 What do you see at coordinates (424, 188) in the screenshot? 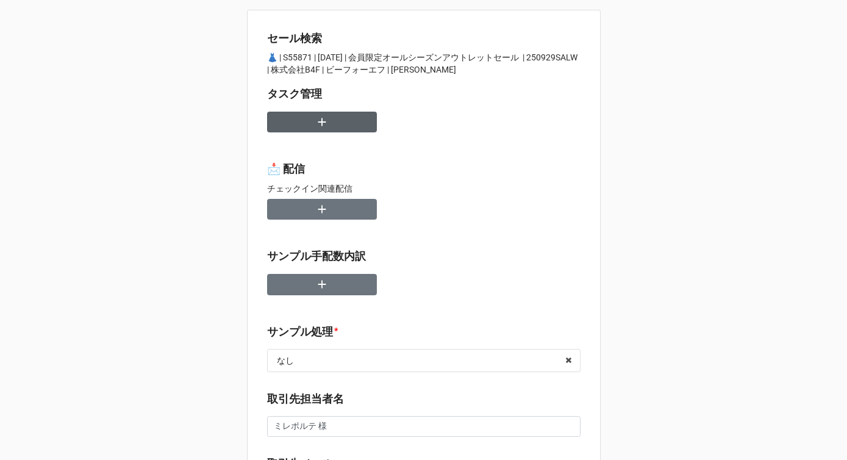
I see `p: チェックイン関連配信` at bounding box center [424, 188].